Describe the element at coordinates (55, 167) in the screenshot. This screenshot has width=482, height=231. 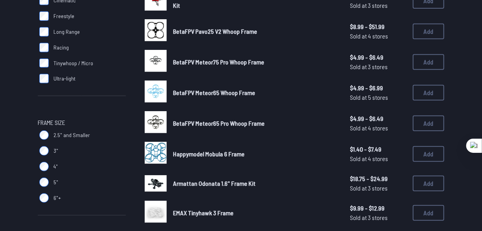
I see `span: 4"` at that location.